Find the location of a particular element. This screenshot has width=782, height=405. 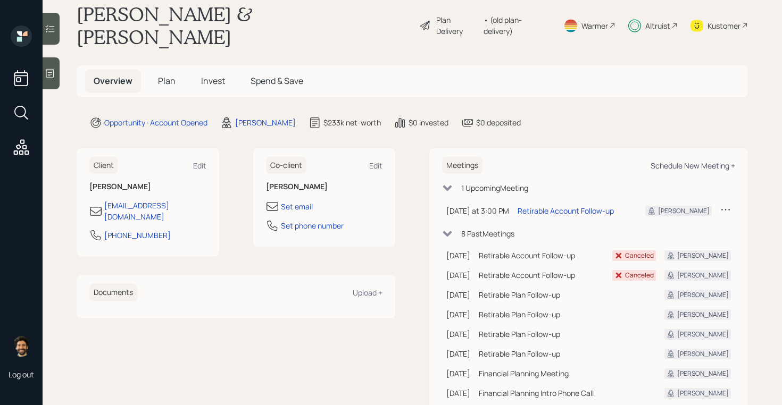

div: Altruist is located at coordinates (657, 26).